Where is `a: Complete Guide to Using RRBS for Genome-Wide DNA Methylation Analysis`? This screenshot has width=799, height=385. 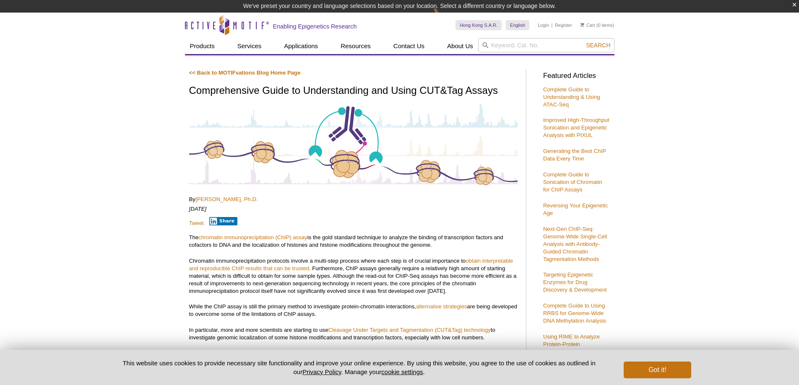 a: Complete Guide to Using RRBS for Genome-Wide DNA Methylation Analysis is located at coordinates (575, 313).